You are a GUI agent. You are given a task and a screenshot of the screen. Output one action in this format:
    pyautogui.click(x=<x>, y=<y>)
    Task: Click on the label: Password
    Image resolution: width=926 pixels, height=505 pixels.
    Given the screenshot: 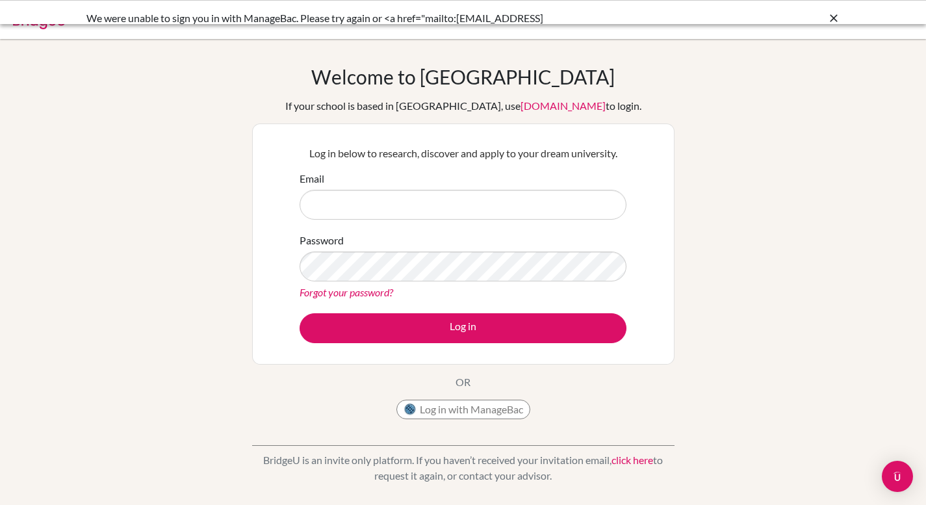 What is the action you would take?
    pyautogui.click(x=322, y=240)
    